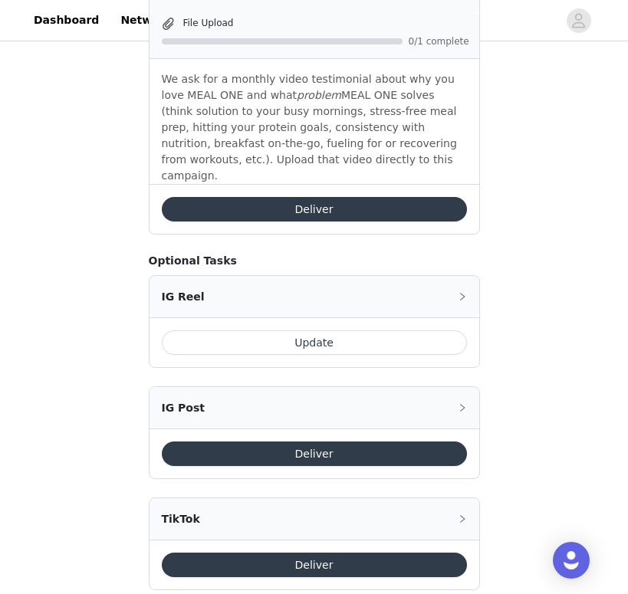  Describe the element at coordinates (571, 560) in the screenshot. I see `div: Open Intercom Messenger` at that location.